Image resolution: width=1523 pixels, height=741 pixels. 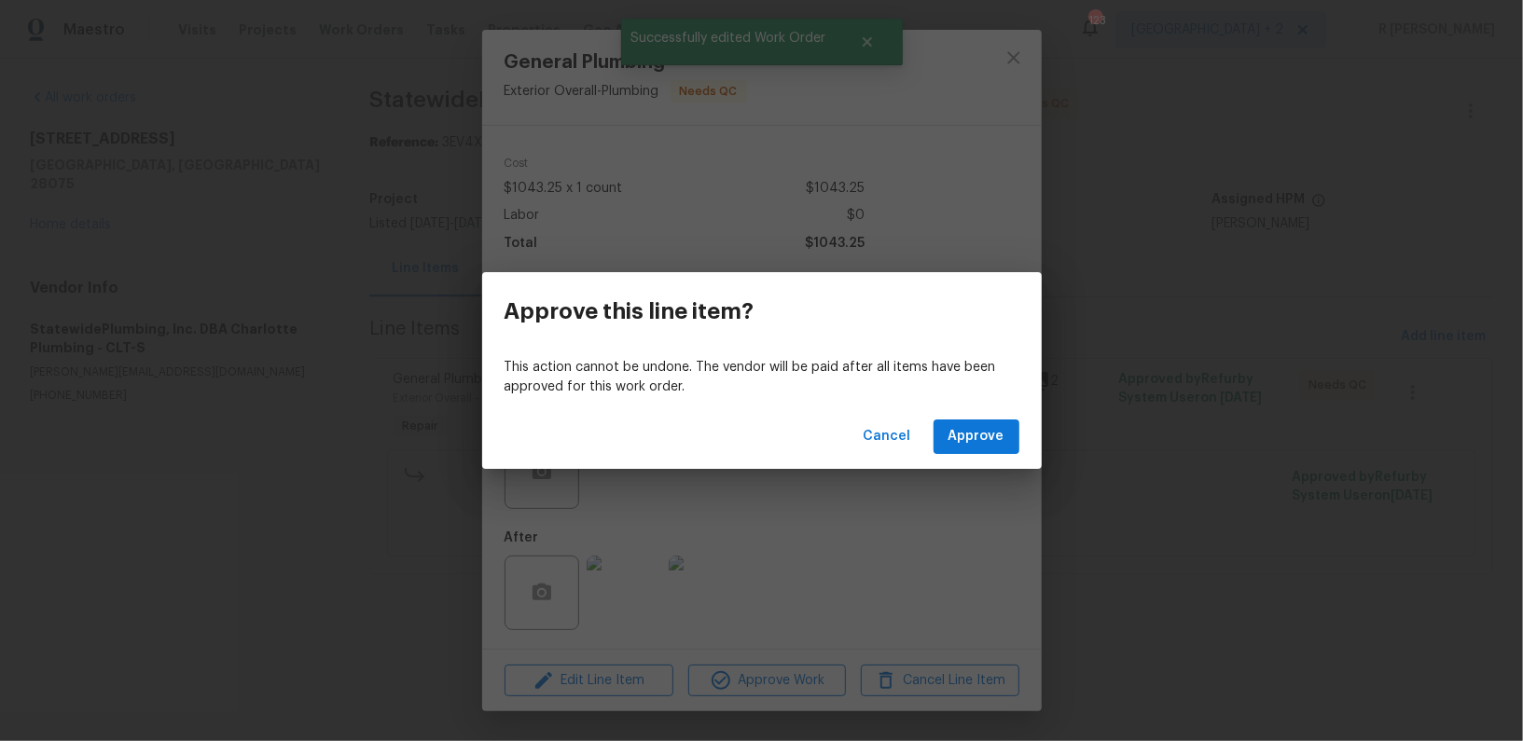 What do you see at coordinates (762, 378) in the screenshot?
I see `p: This action cannot be undone. The vendor will be paid after all items have been approved for this...` at bounding box center [762, 378].